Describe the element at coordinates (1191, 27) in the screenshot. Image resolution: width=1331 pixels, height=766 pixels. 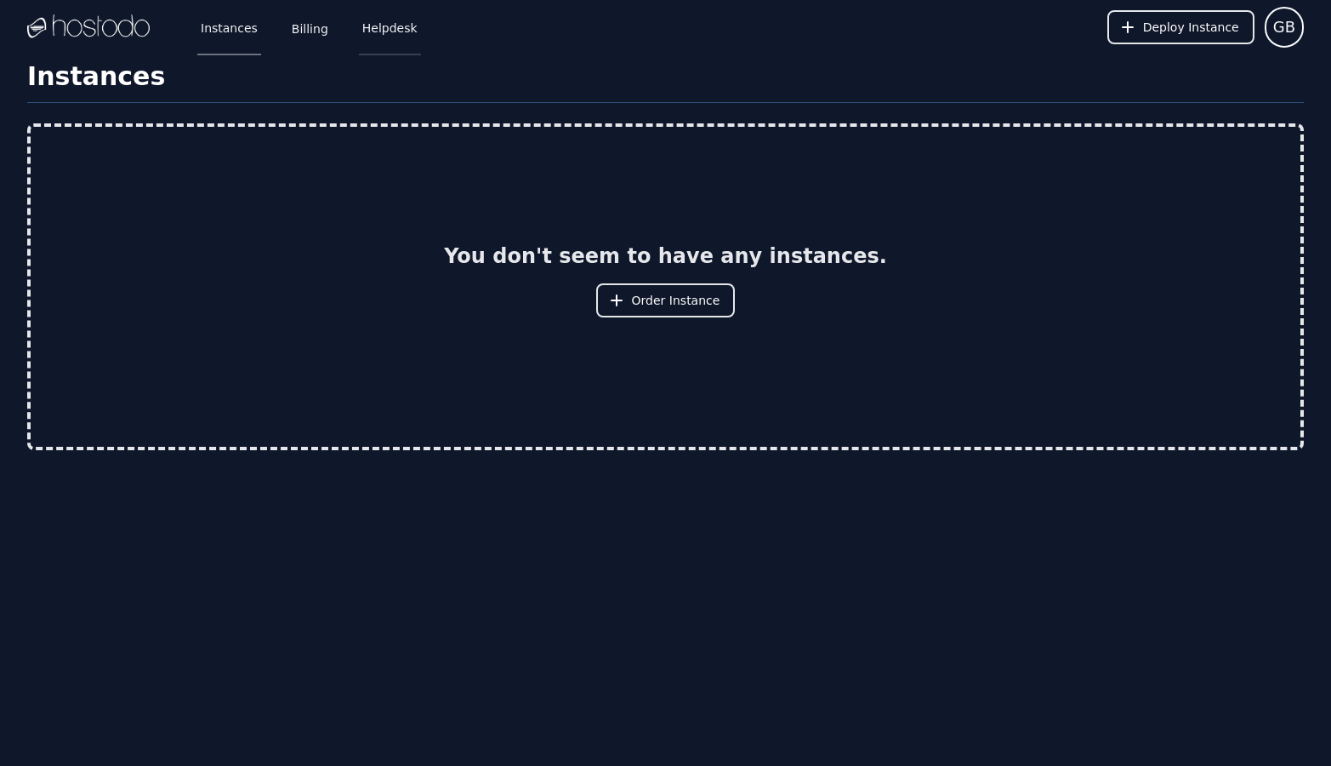
I see `span: Deploy Instance` at that location.